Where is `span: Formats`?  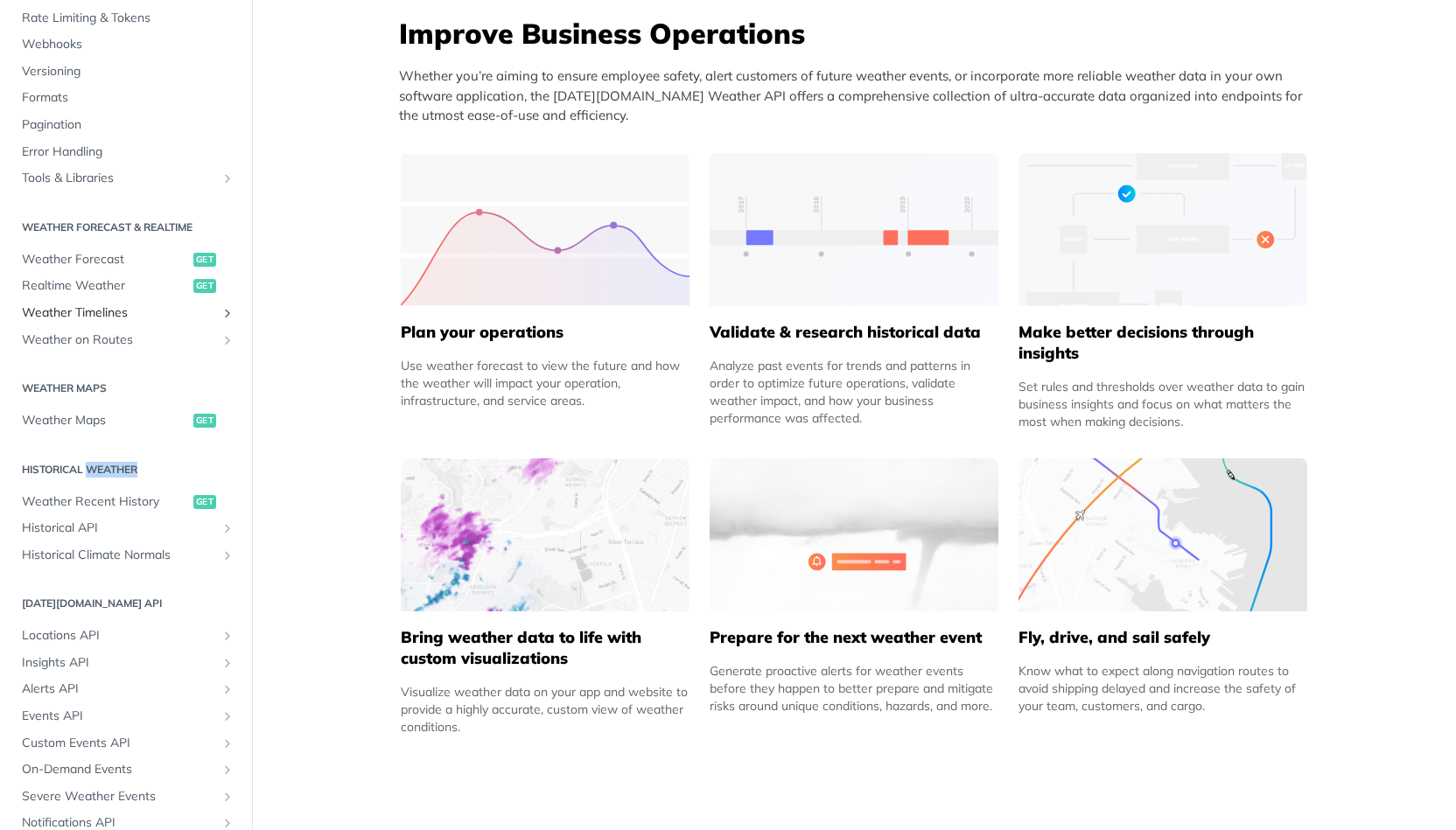 span: Formats is located at coordinates (128, 98).